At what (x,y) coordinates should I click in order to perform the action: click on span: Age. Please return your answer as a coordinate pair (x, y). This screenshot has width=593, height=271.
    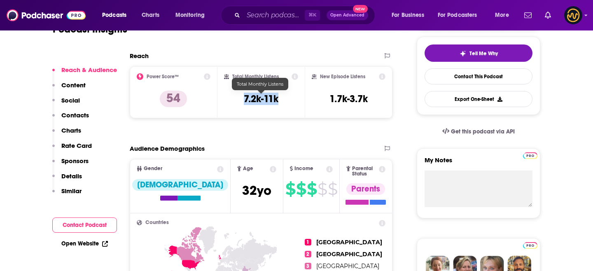
    Looking at the image, I should click on (248, 168).